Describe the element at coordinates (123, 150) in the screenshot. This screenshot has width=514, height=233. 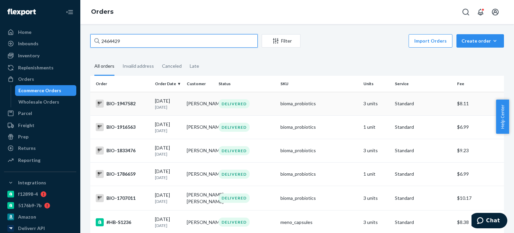
I see `div: BIO-1833476` at that location.